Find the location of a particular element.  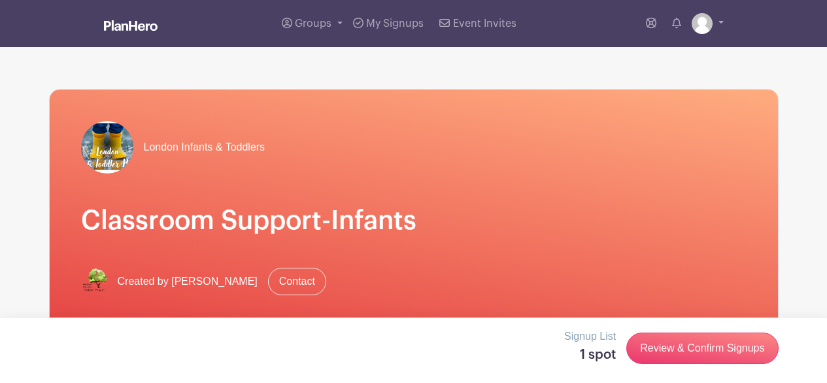

p: Signup List is located at coordinates (590, 336).